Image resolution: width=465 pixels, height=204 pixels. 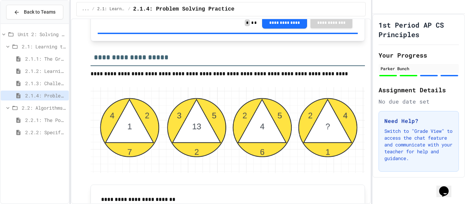 What do you see at coordinates (418, 145) in the screenshot?
I see `p: Switch to "Grade View" to access the chat feature and communicate with your teacher for help and ...` at bounding box center [418, 145].